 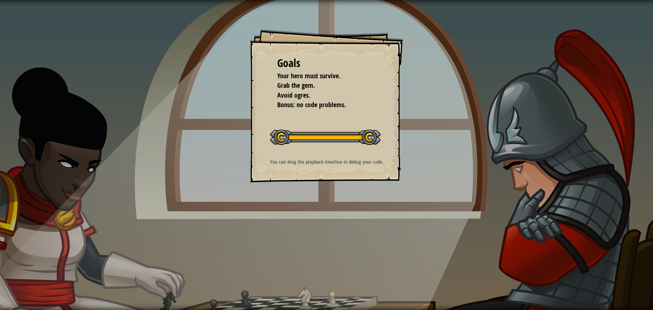 I want to click on li: Bonus: no code problems., so click(x=322, y=105).